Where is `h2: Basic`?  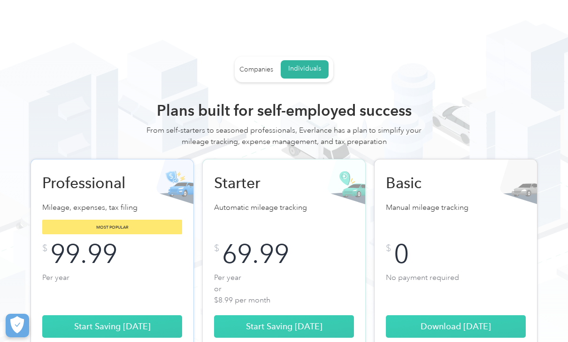
h2: Basic is located at coordinates (435, 183).